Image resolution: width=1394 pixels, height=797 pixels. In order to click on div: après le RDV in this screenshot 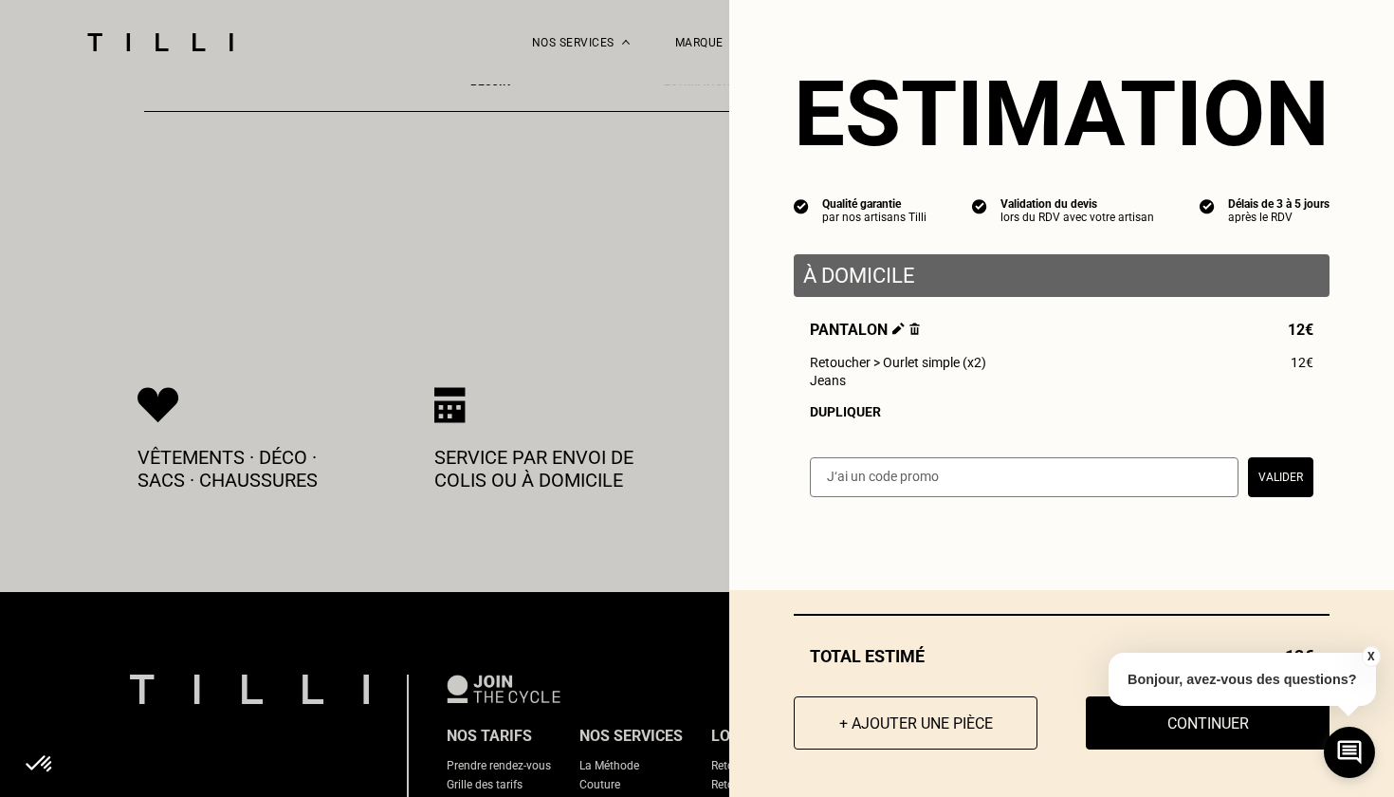, I will do `click(1279, 217)`.